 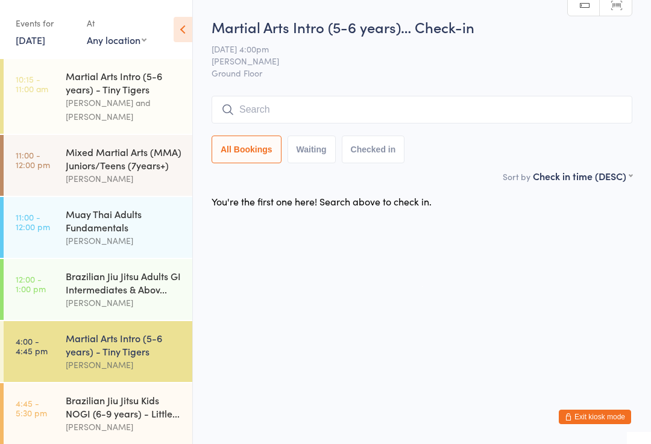 I want to click on div: At, so click(x=116, y=23).